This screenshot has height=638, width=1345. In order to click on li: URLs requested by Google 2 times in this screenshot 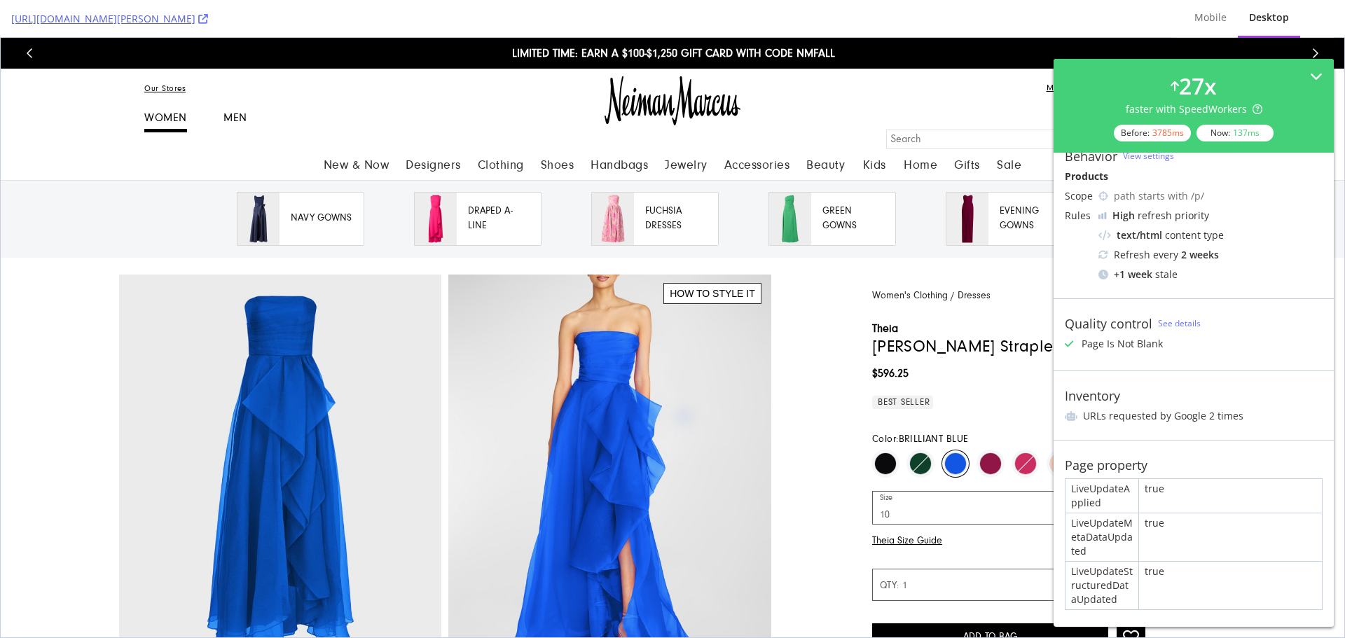, I will do `click(1194, 416)`.